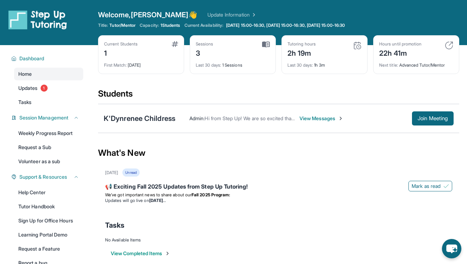  Describe the element at coordinates (139, 119) in the screenshot. I see `div: K'Dynrenee Childress` at that location.